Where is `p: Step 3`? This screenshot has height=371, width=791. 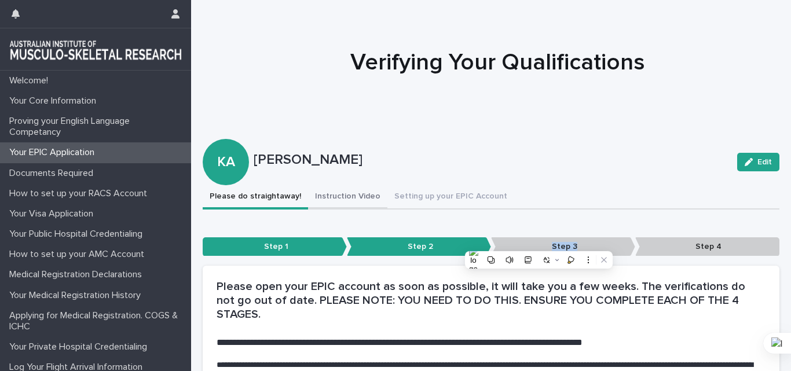
p: Step 3 is located at coordinates (563, 247).